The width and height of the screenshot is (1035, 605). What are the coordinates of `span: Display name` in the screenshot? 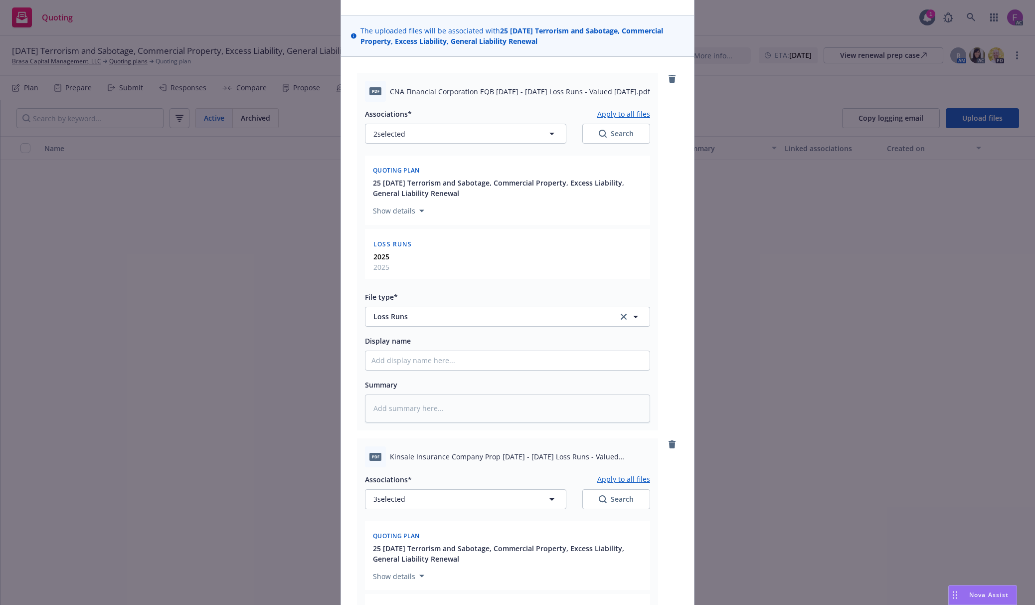 It's located at (388, 340).